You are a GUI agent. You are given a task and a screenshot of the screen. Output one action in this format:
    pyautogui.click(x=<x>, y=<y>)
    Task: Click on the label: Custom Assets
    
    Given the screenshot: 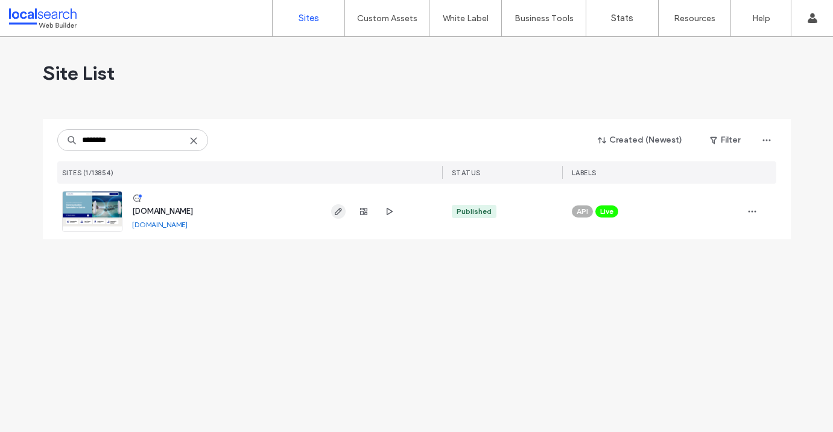 What is the action you would take?
    pyautogui.click(x=387, y=18)
    